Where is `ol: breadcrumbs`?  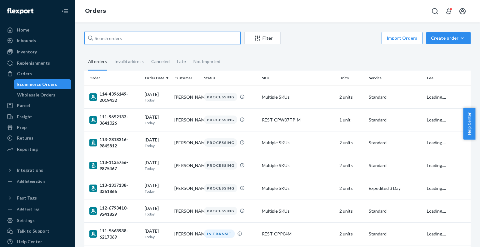
ol: breadcrumbs is located at coordinates (95, 11).